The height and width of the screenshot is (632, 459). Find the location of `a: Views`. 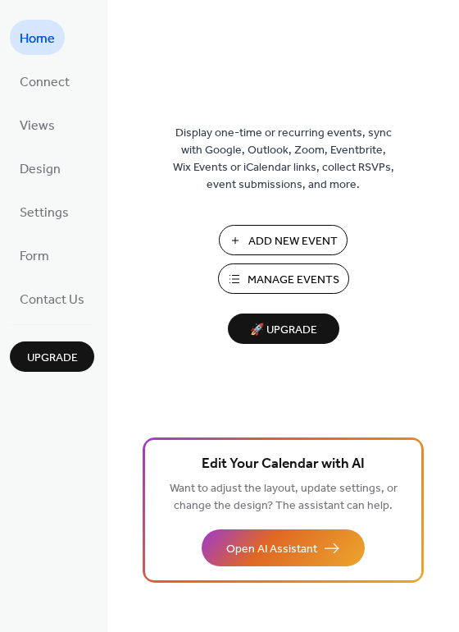

a: Views is located at coordinates (37, 124).